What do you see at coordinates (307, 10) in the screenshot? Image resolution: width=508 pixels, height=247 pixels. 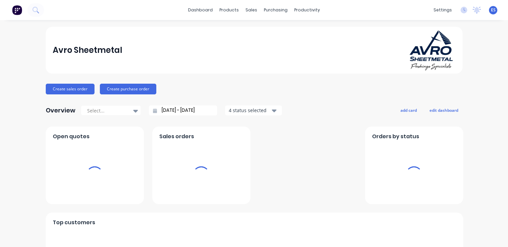 I see `div: productivity` at bounding box center [307, 10].